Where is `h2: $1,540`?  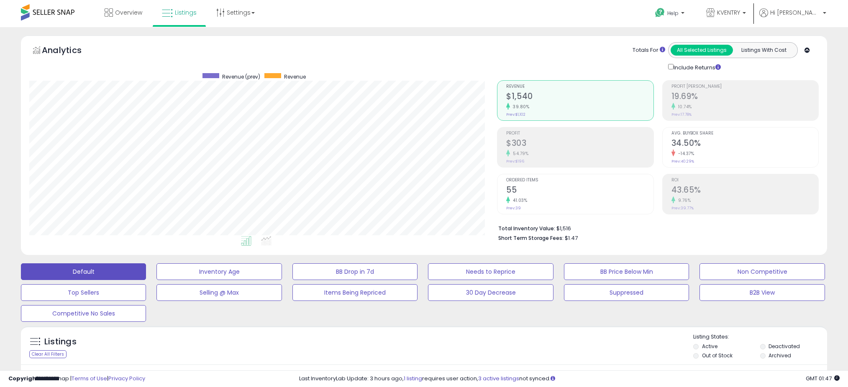 h2: $1,540 is located at coordinates (579, 97).